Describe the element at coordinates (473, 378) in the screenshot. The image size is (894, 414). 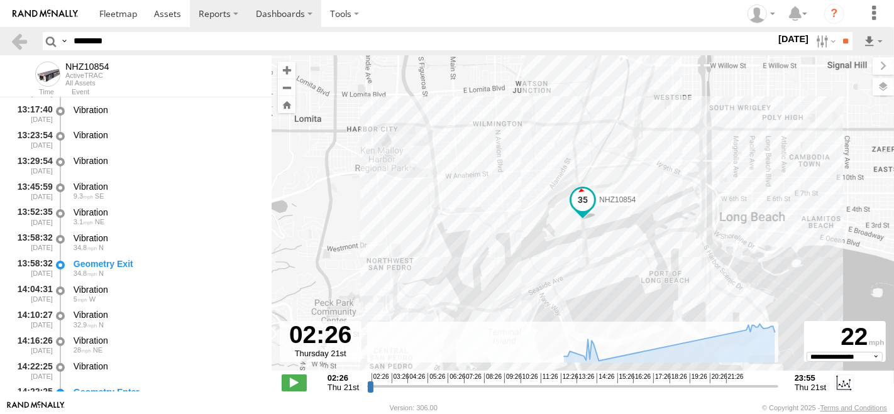
I see `span: 07:26` at that location.